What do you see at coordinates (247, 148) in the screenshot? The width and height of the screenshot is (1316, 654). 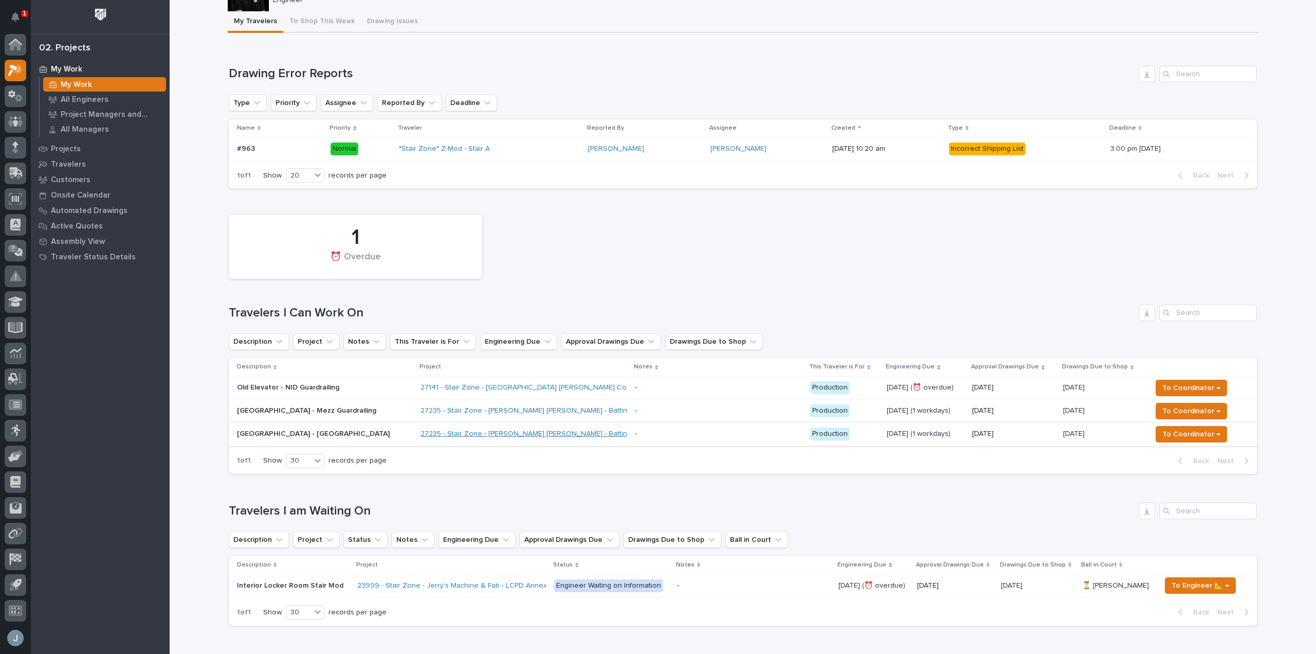 I see `p: #963` at bounding box center [247, 148].